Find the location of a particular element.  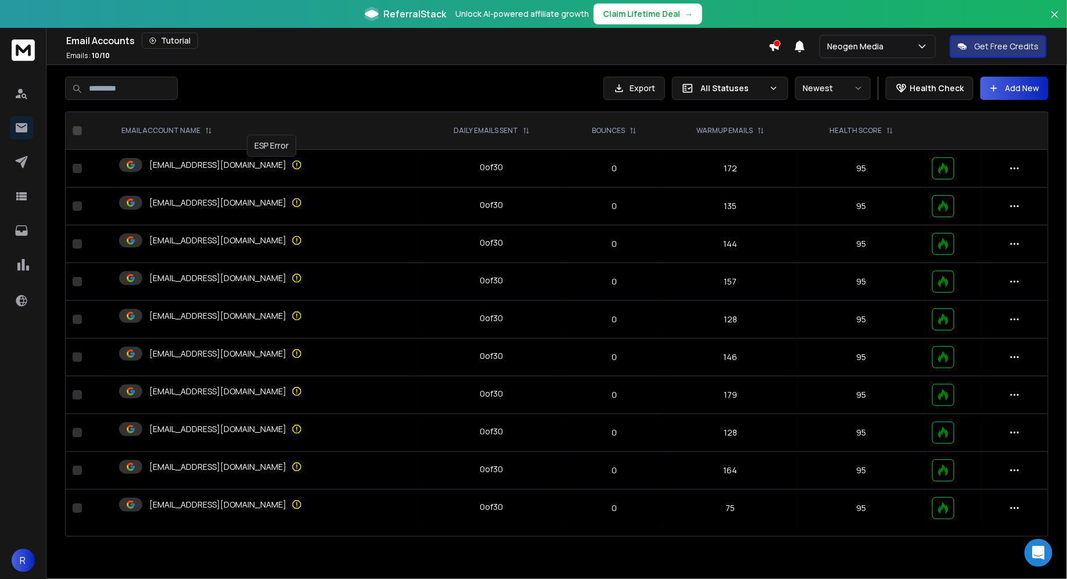

div: Email Accounts is located at coordinates (417, 41).